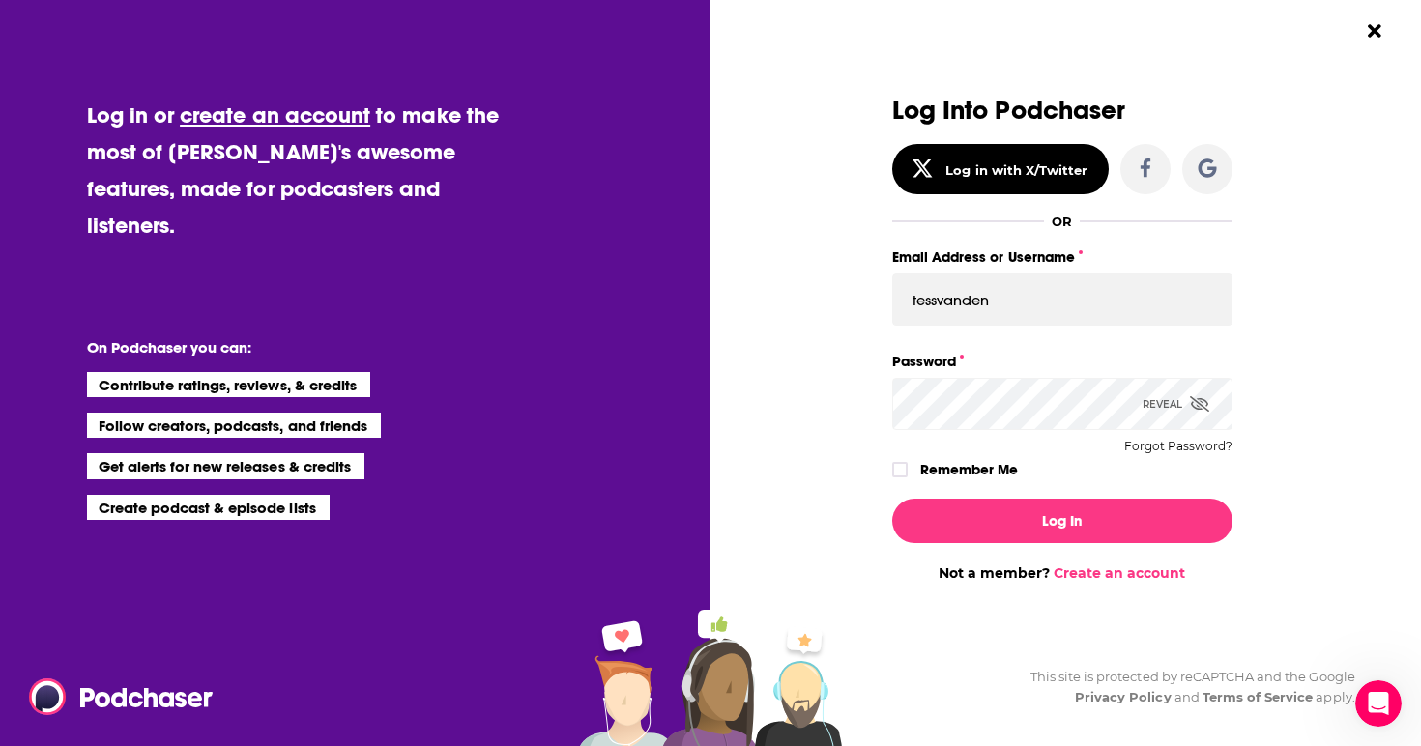  What do you see at coordinates (1258, 697) in the screenshot?
I see `a: Terms of Service` at bounding box center [1258, 697].